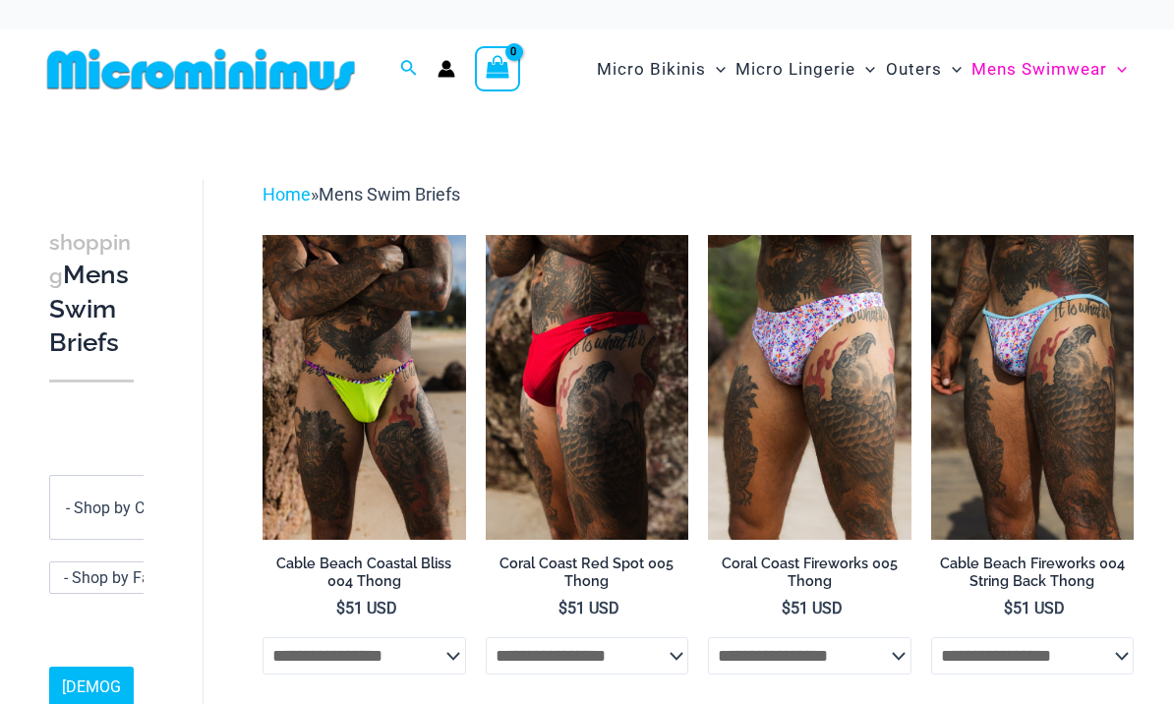 The width and height of the screenshot is (1174, 704). I want to click on h3: Mens Swim Briefs, so click(91, 292).